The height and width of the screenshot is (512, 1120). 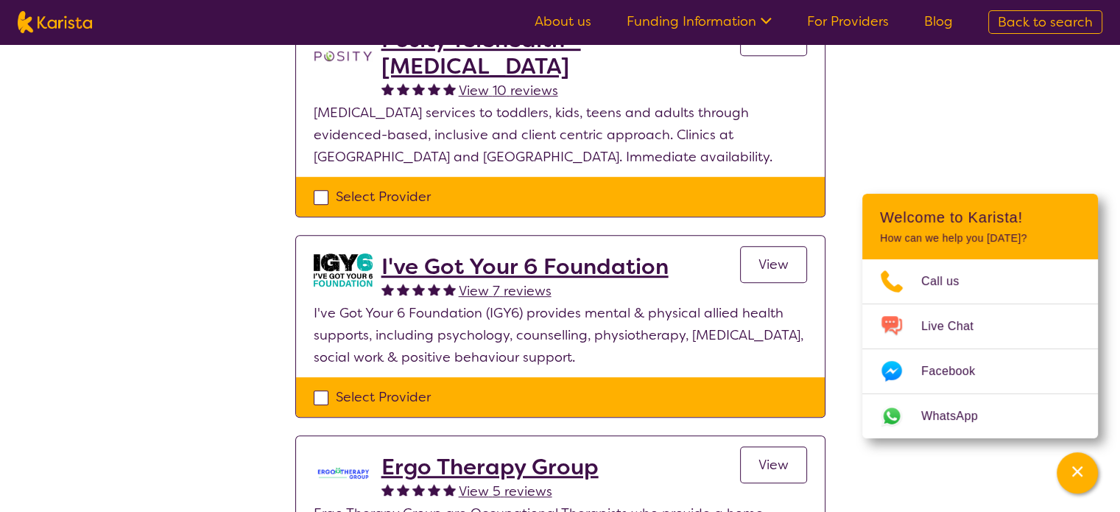 What do you see at coordinates (508, 91) in the screenshot?
I see `a: View 10 reviews` at bounding box center [508, 91].